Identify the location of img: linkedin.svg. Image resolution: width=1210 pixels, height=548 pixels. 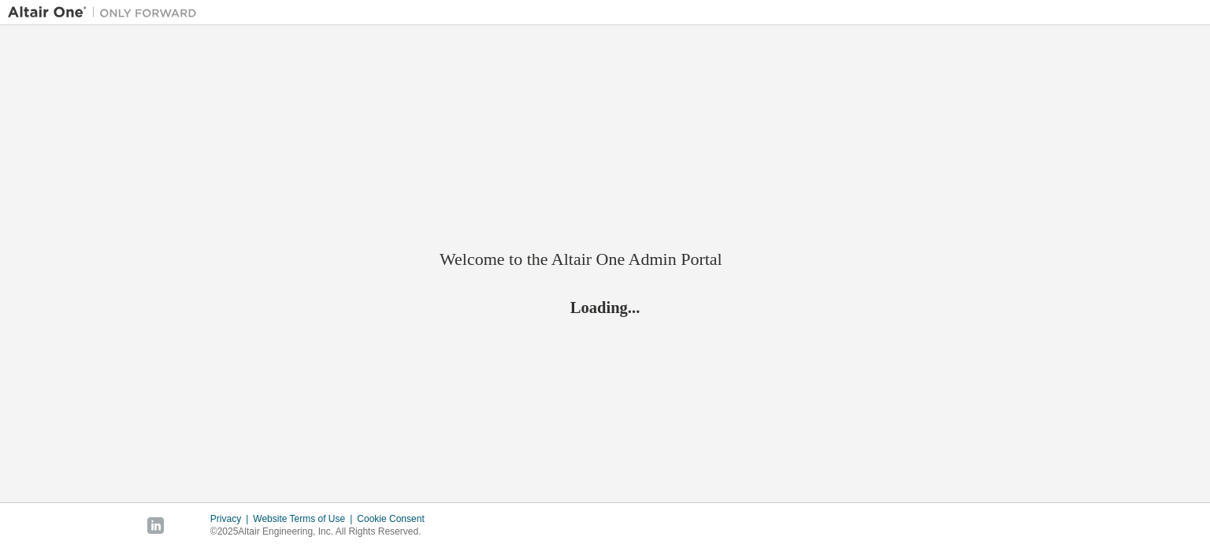
(155, 525).